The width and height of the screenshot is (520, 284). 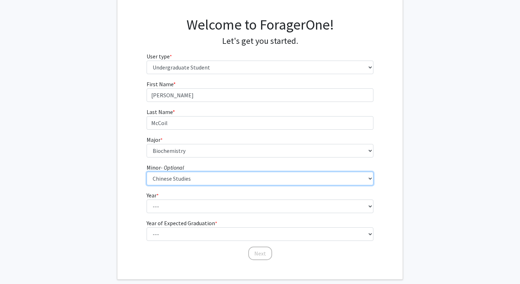 I want to click on label: Year of Expected Graduation, so click(x=182, y=223).